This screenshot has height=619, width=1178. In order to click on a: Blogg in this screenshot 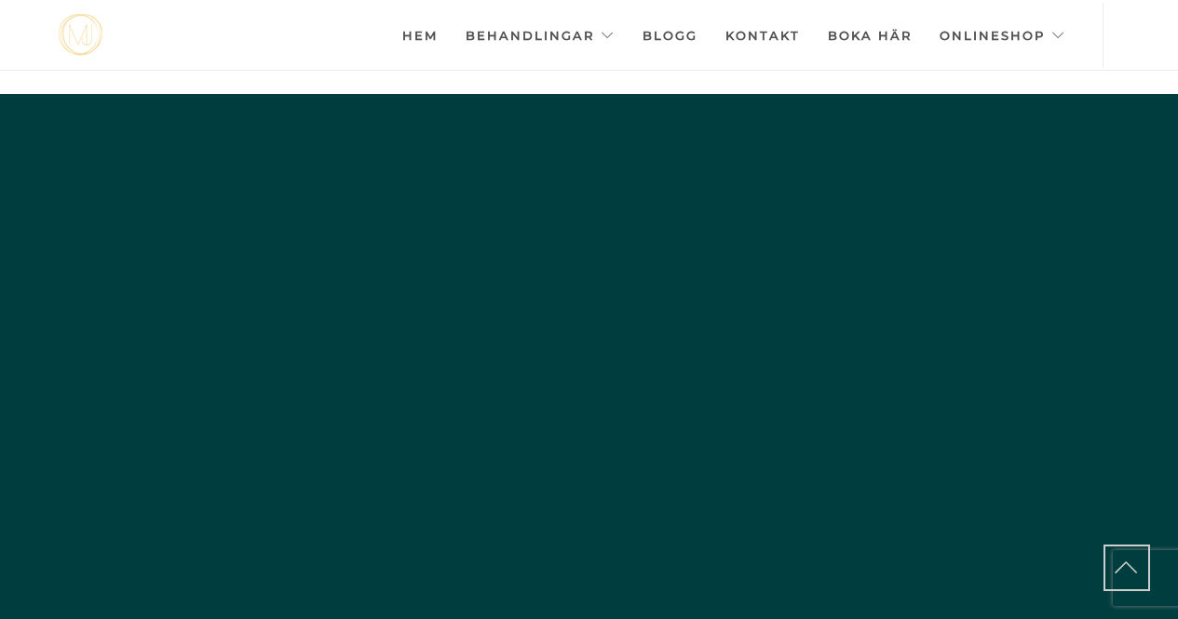, I will do `click(670, 35)`.